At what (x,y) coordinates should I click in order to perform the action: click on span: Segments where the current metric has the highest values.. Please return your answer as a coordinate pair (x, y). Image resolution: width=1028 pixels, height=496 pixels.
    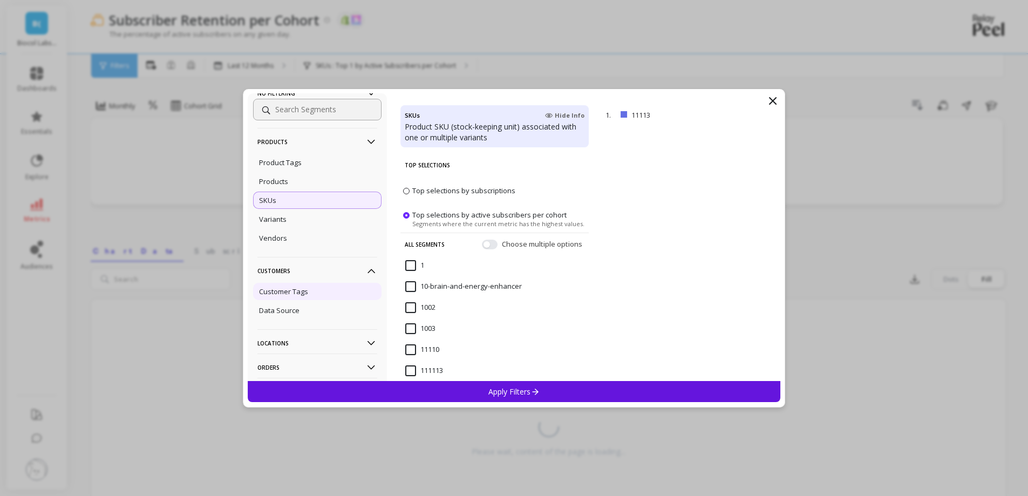
    Looking at the image, I should click on (498, 223).